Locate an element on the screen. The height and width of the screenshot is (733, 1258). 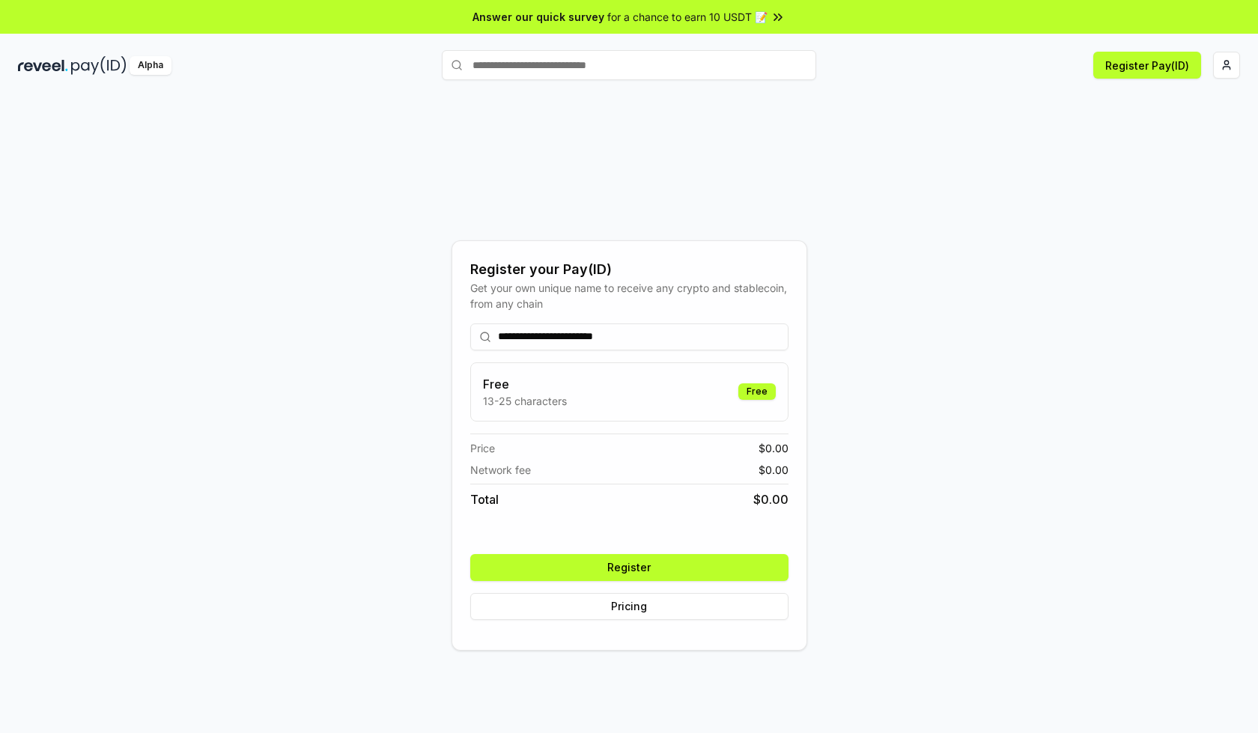
span: Price is located at coordinates (482, 448).